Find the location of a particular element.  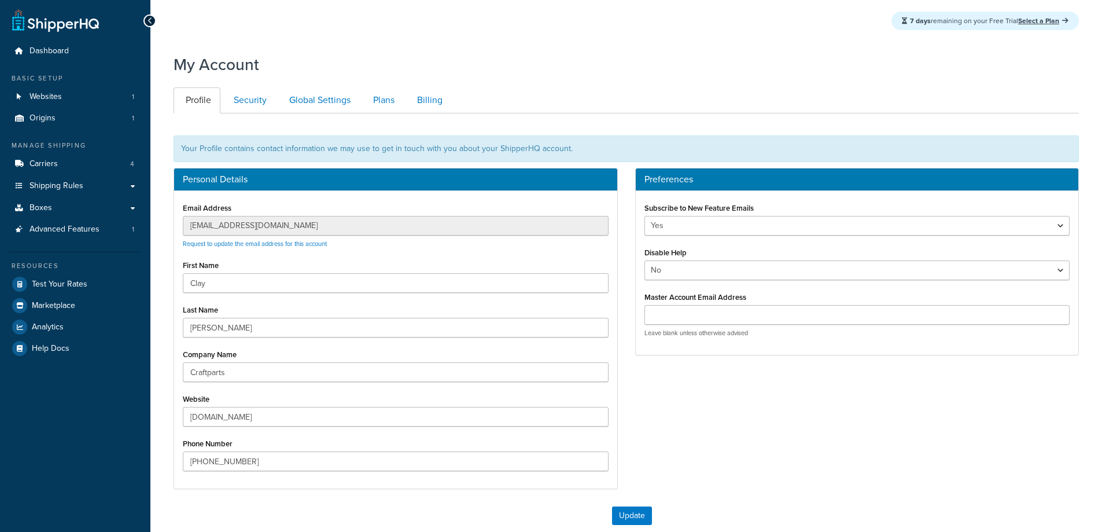

li: Websites is located at coordinates (75, 97).